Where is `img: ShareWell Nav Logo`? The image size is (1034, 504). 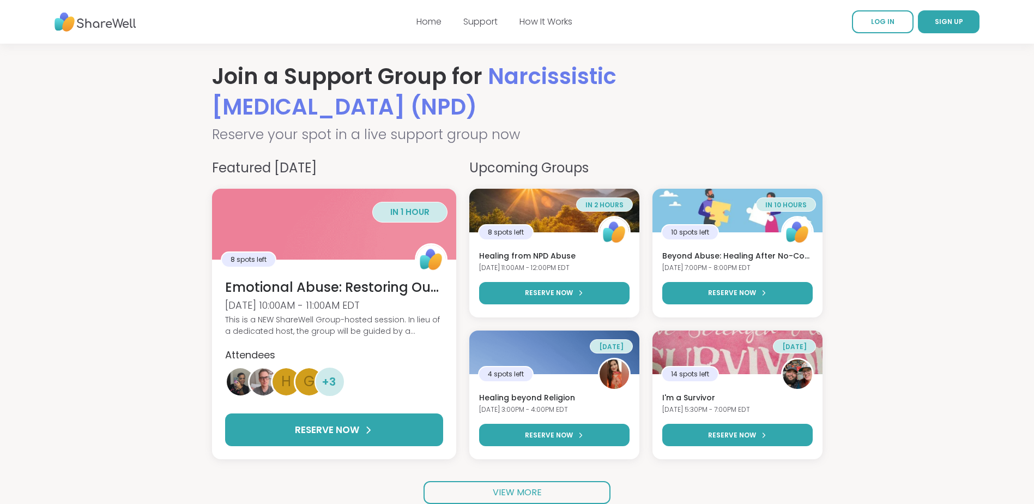
img: ShareWell Nav Logo is located at coordinates (95, 22).